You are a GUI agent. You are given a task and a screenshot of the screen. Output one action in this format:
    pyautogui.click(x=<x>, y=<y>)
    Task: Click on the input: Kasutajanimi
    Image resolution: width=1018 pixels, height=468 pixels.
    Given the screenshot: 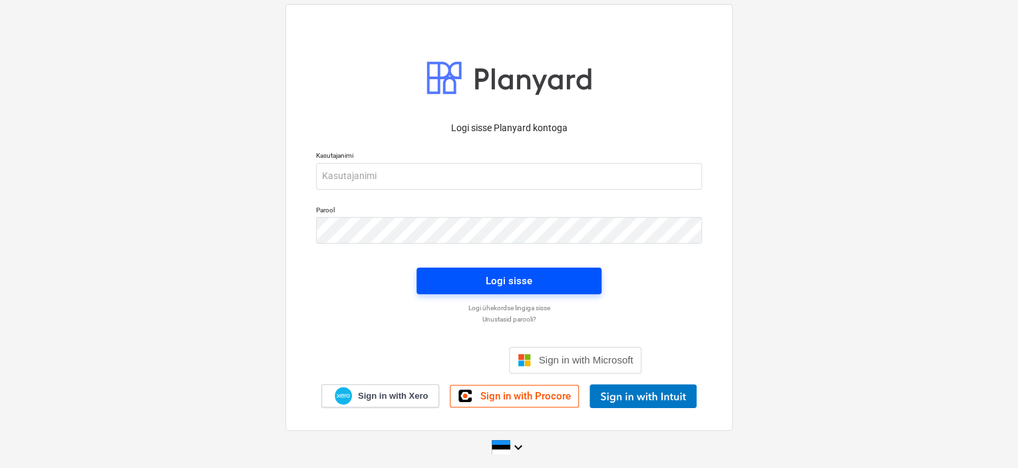 What is the action you would take?
    pyautogui.click(x=509, y=176)
    